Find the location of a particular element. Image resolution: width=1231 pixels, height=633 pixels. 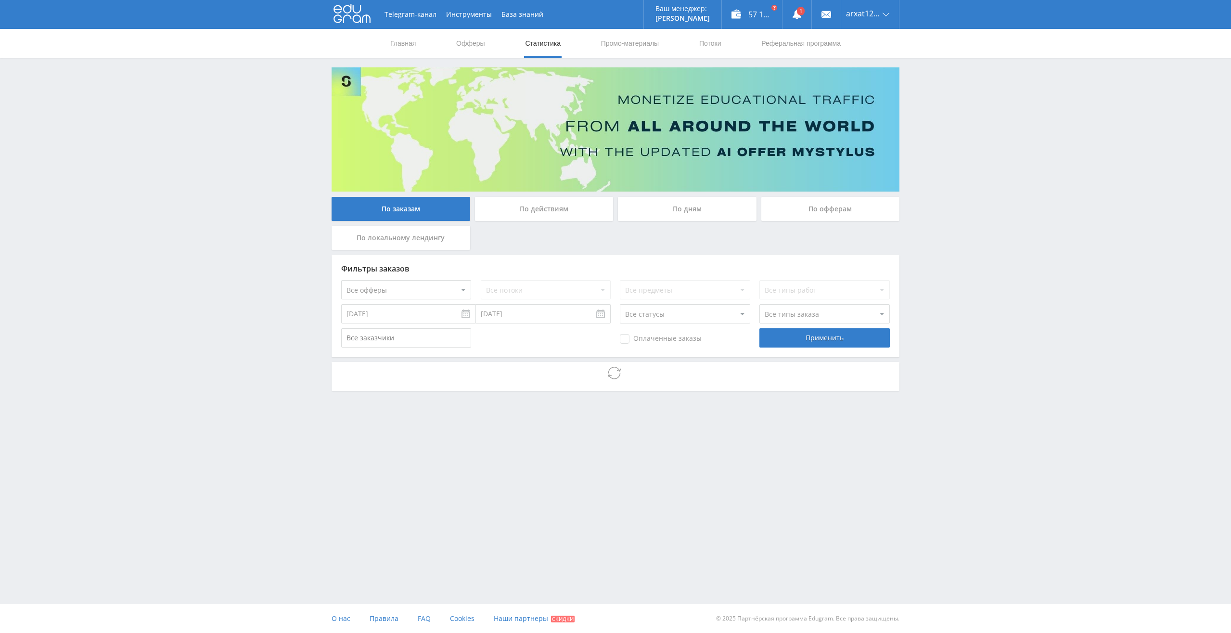

div: По дням is located at coordinates (687, 209).